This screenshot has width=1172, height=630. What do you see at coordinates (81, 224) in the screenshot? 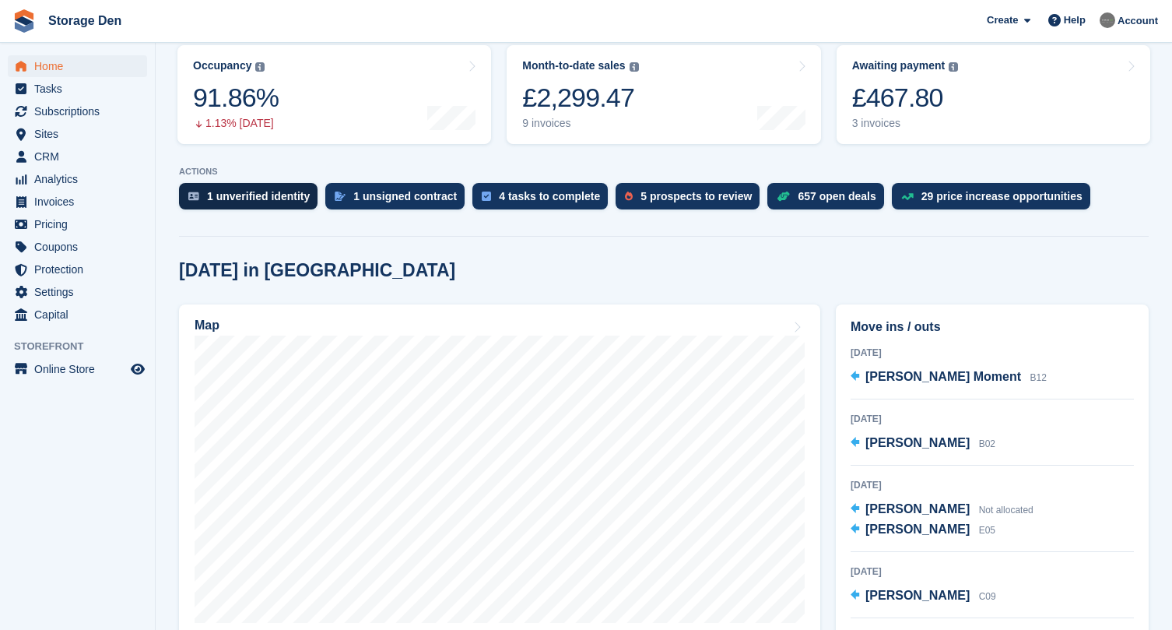
I see `span: Pricing` at bounding box center [81, 224].